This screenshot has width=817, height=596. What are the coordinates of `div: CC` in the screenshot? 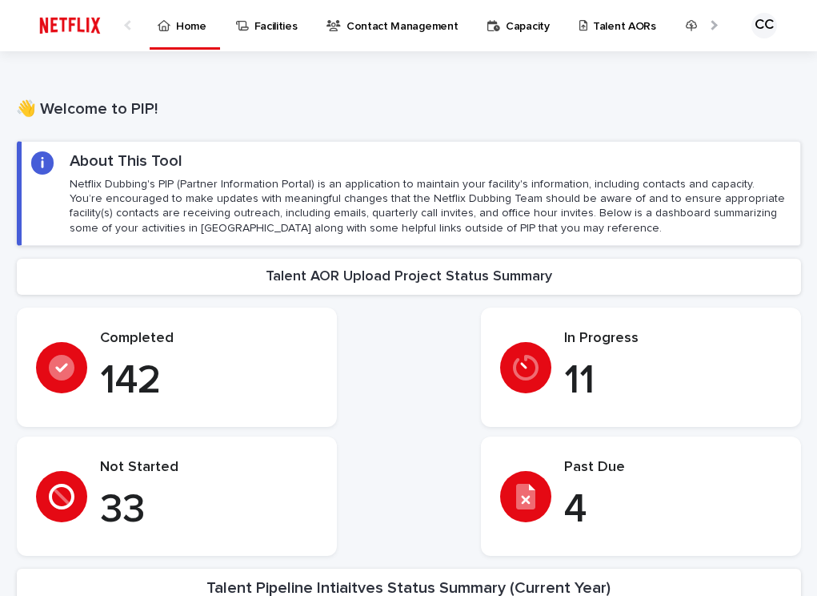 It's located at (765, 26).